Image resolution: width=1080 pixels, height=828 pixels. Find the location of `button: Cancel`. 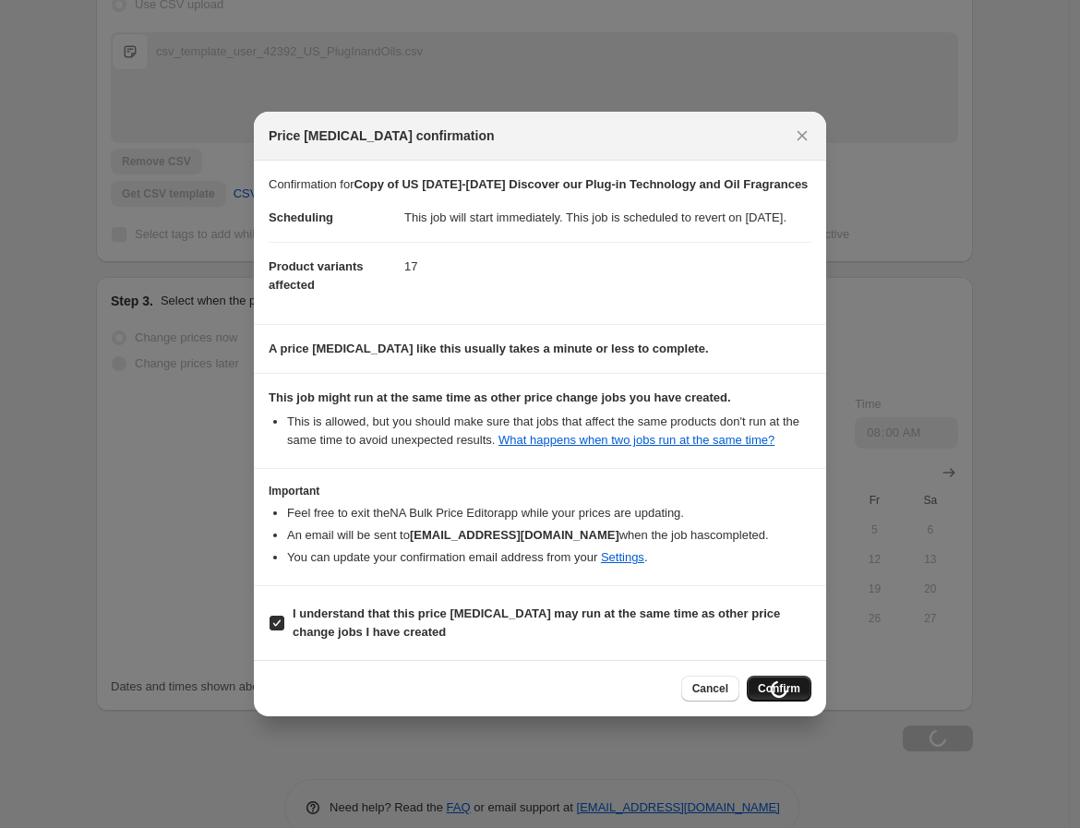

button: Cancel is located at coordinates (710, 689).